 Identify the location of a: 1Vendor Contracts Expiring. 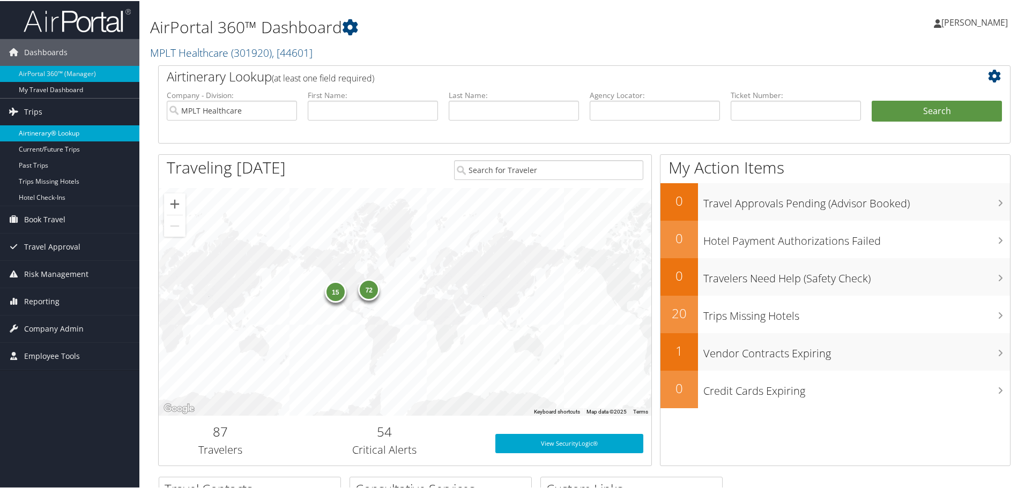
(835, 351).